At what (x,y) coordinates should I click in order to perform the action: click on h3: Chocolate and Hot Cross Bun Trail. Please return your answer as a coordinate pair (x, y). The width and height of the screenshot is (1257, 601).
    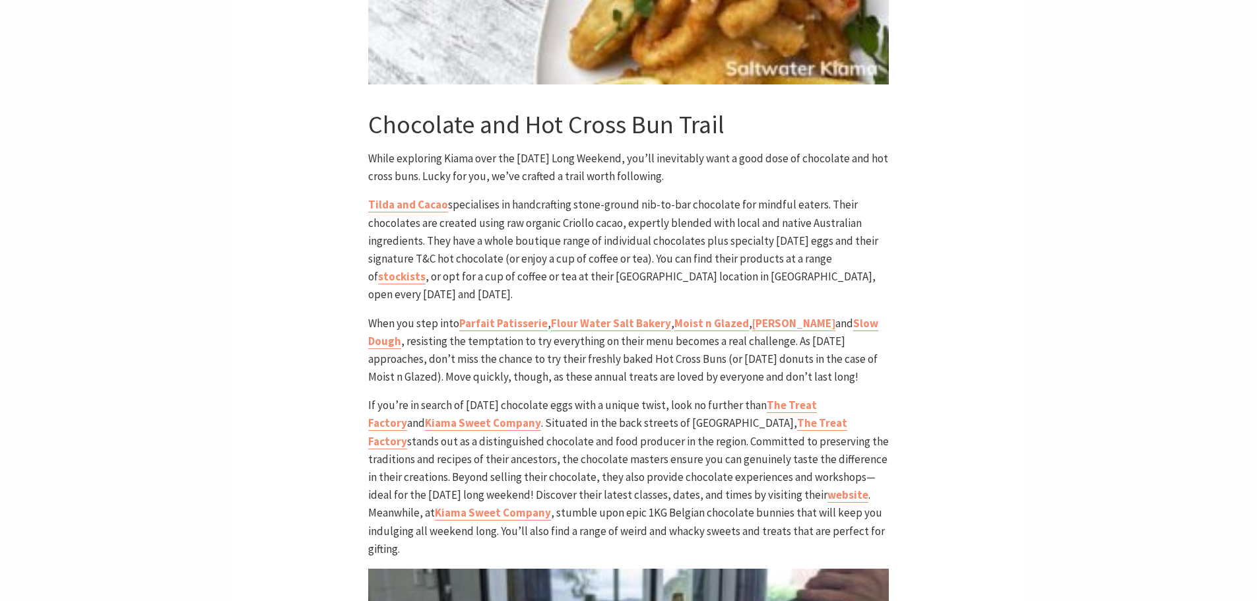
    Looking at the image, I should click on (628, 125).